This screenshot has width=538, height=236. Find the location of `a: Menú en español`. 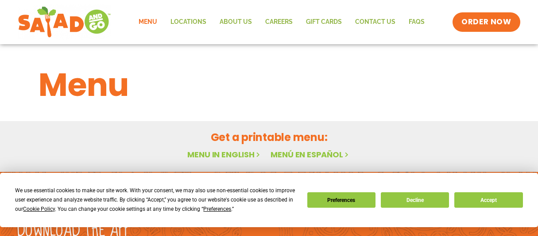

a: Menú en español is located at coordinates (310, 154).